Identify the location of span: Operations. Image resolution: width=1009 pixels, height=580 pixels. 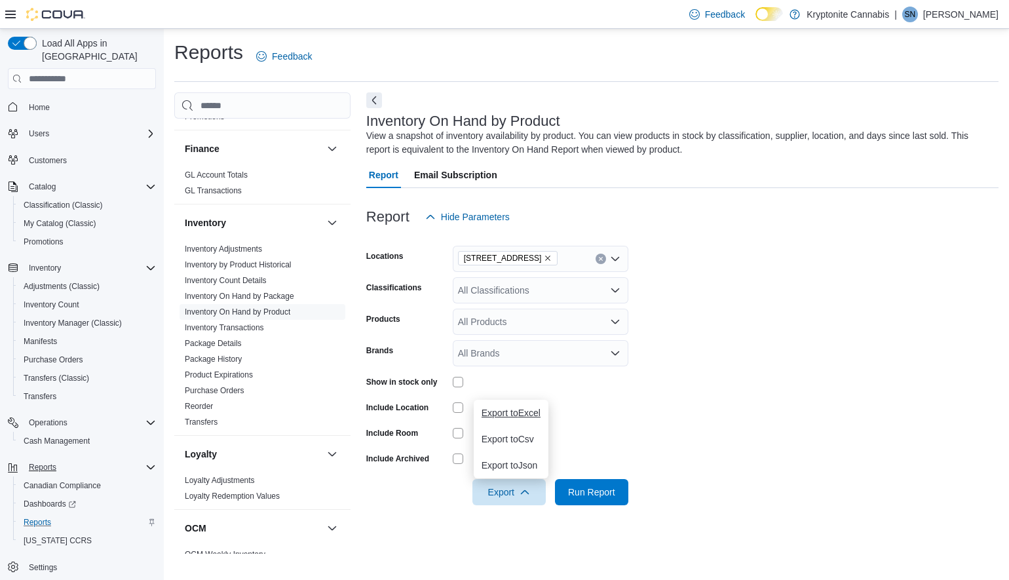
(48, 422).